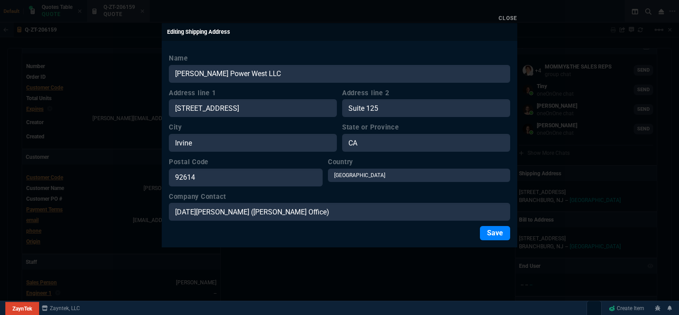 This screenshot has width=679, height=315. What do you see at coordinates (253, 127) in the screenshot?
I see `label: City` at bounding box center [253, 127].